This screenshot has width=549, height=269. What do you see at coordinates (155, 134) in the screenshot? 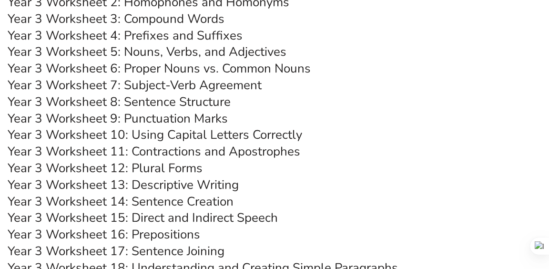
I see `a: Year 3 Worksheet 10: Using Capital Letters Correctly` at bounding box center [155, 134].